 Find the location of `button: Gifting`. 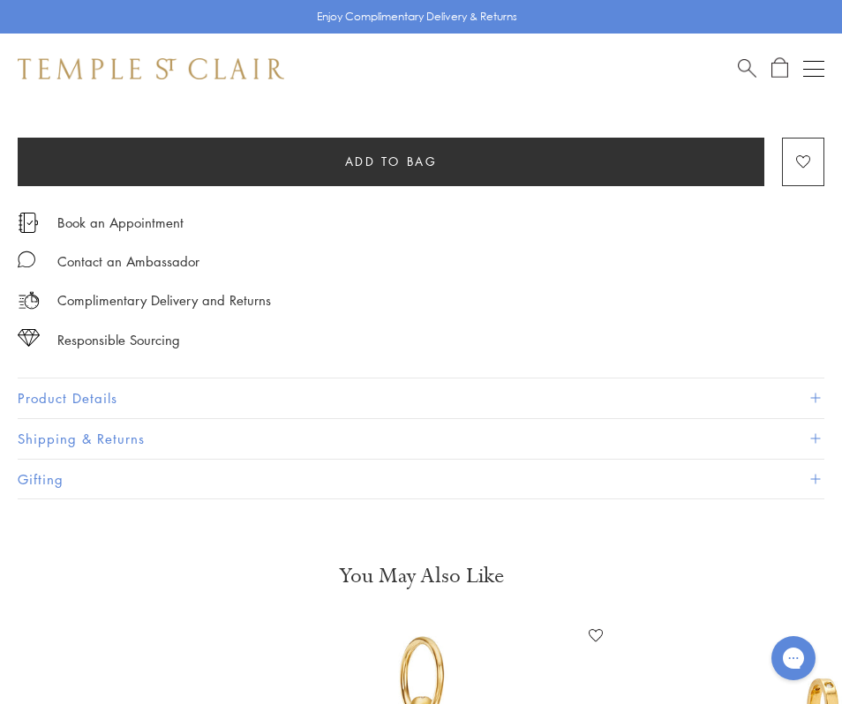

button: Gifting is located at coordinates (421, 479).